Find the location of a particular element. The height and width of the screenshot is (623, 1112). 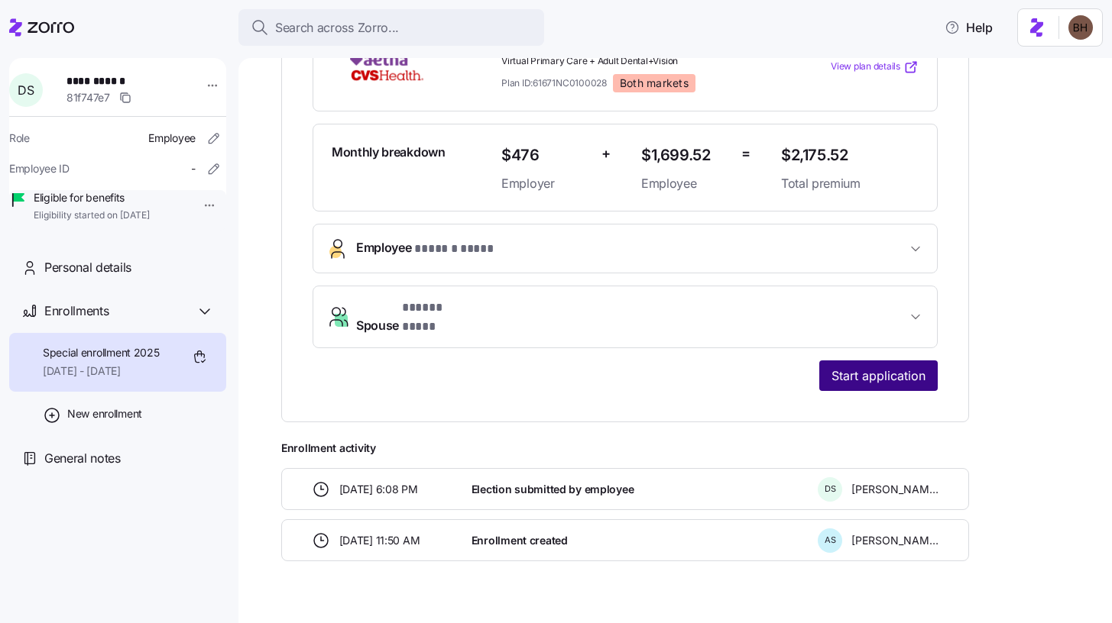

span: Special enrollment 2025 is located at coordinates (101, 353).